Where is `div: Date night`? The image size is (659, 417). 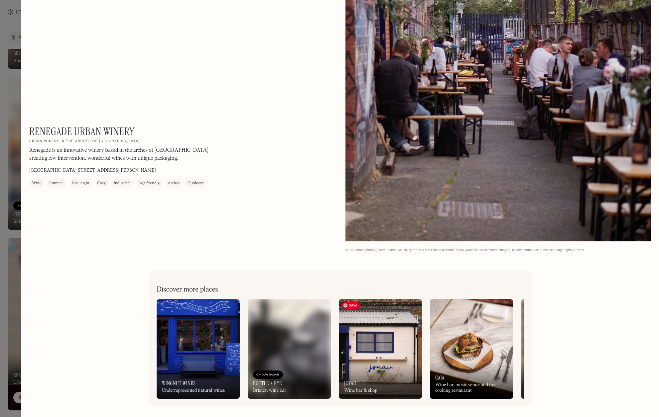 div: Date night is located at coordinates (80, 183).